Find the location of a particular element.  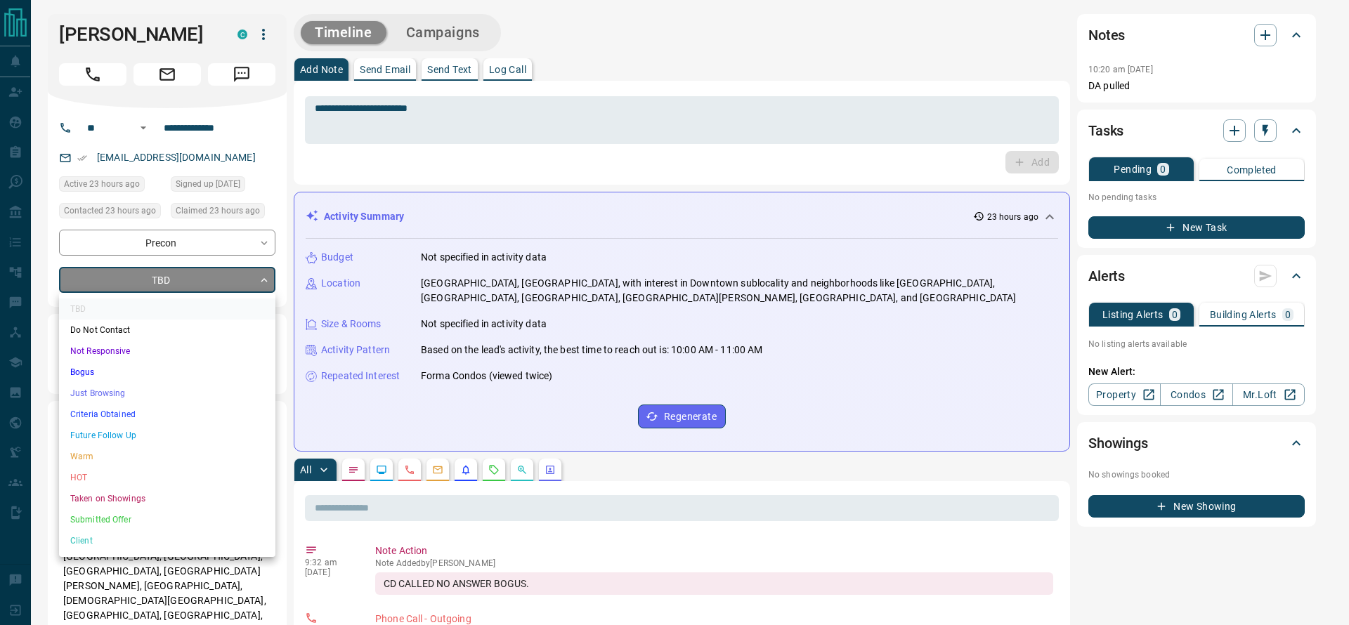

li: Warm is located at coordinates (167, 457).